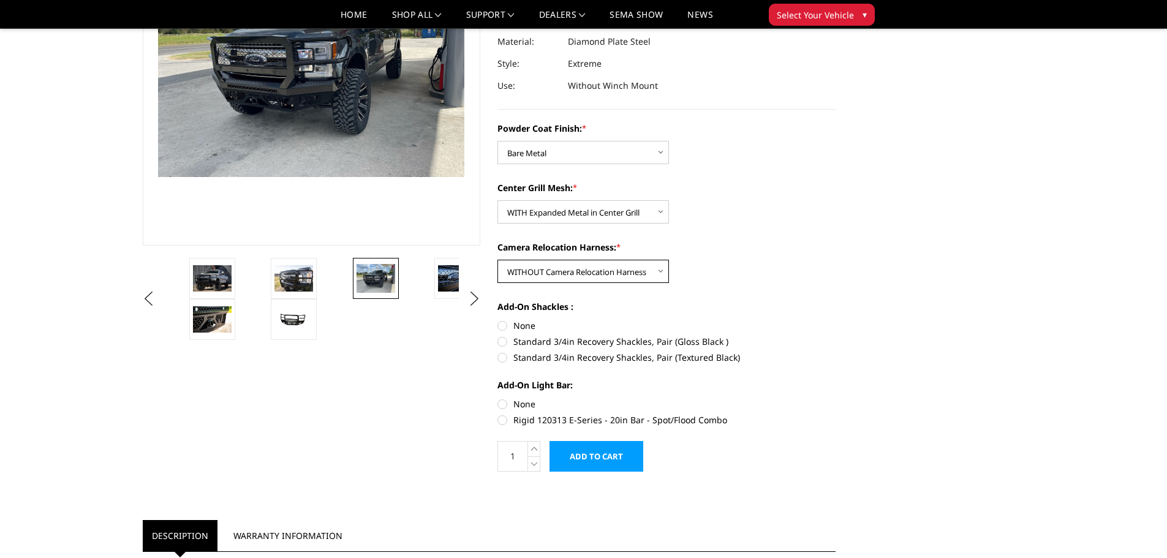  Describe the element at coordinates (667, 306) in the screenshot. I see `label: Add-On Shackles :` at that location.